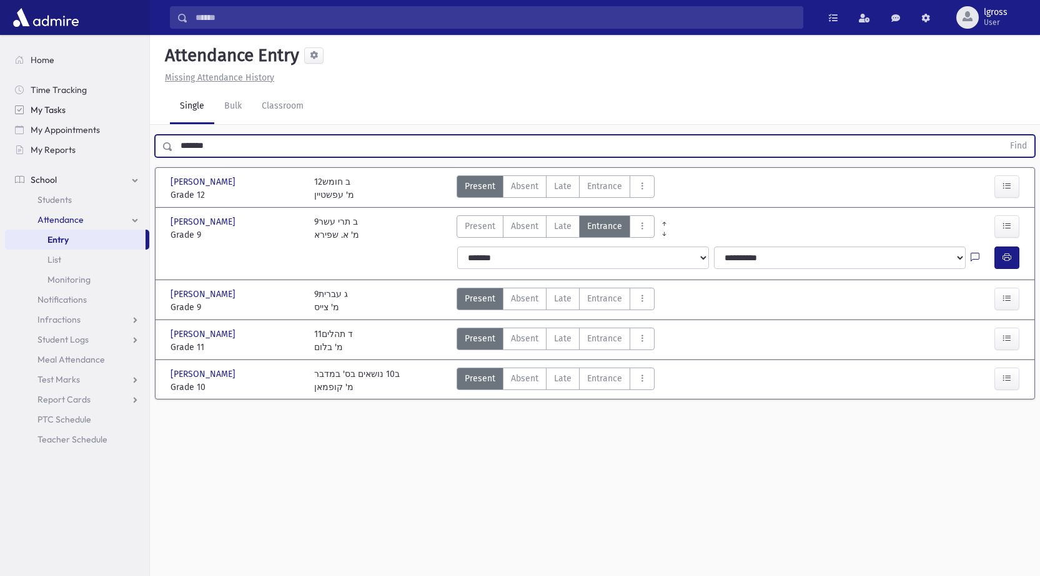  What do you see at coordinates (44, 180) in the screenshot?
I see `span: School` at bounding box center [44, 180].